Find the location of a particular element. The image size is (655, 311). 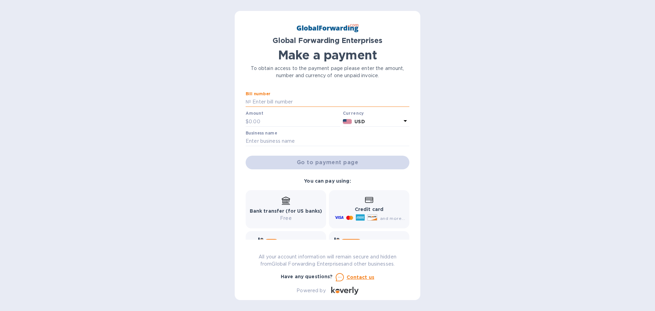

u: Contact us is located at coordinates (360, 277).